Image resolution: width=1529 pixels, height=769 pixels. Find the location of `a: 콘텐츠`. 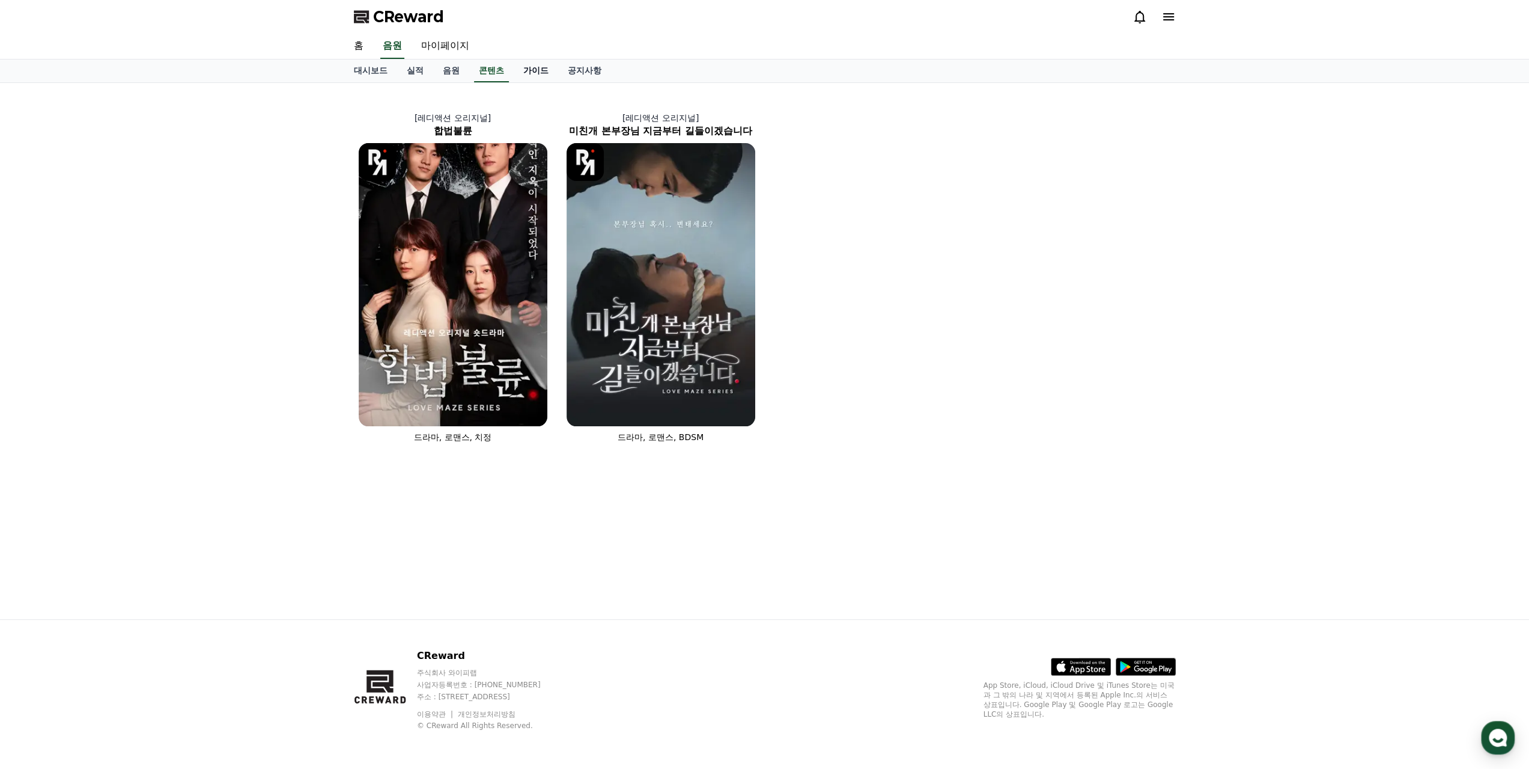

a: 콘텐츠 is located at coordinates (492, 71).